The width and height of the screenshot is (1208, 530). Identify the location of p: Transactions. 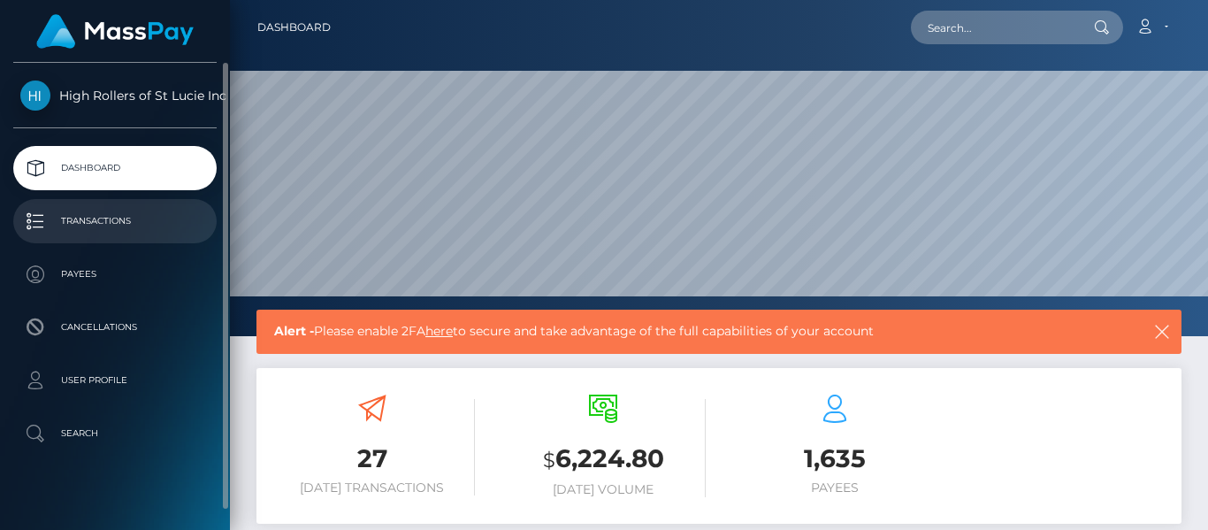
(115, 221).